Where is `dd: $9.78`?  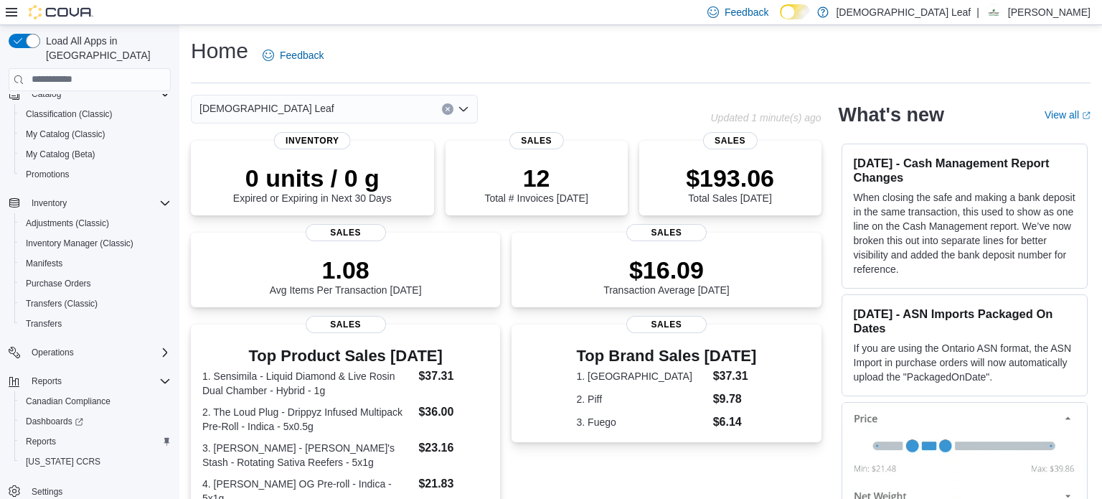 dd: $9.78 is located at coordinates (735, 399).